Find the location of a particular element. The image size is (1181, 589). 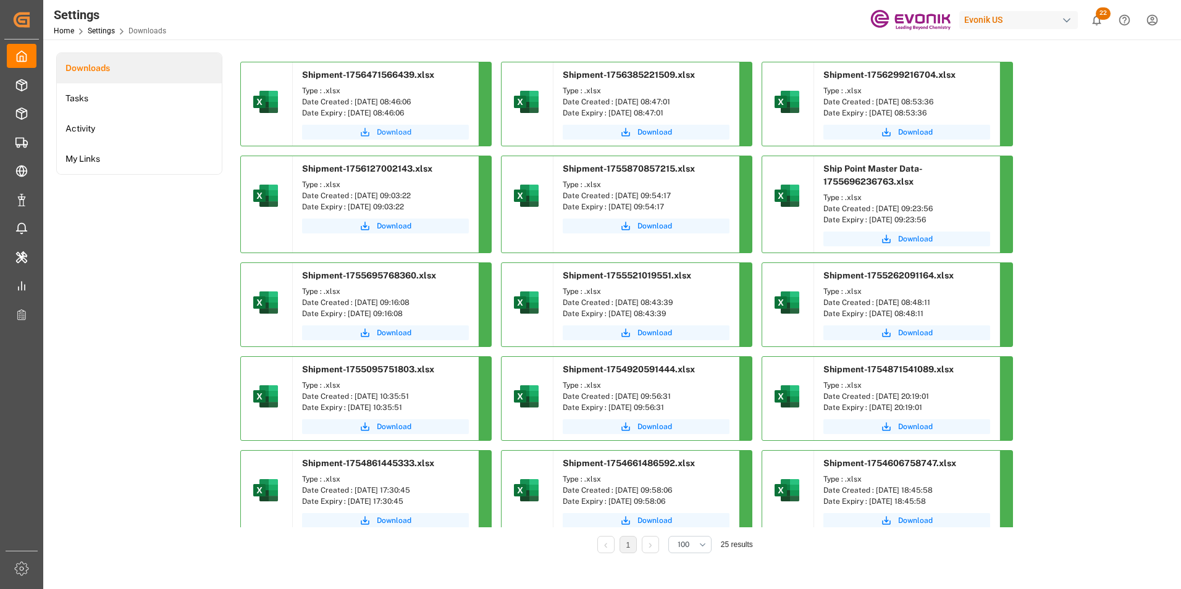

span: 100 is located at coordinates (683, 545).